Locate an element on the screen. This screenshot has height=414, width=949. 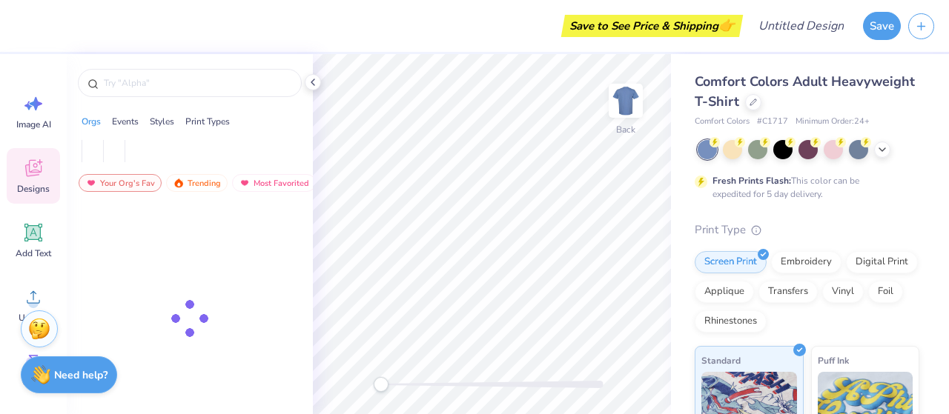
button: Save is located at coordinates (881, 26).